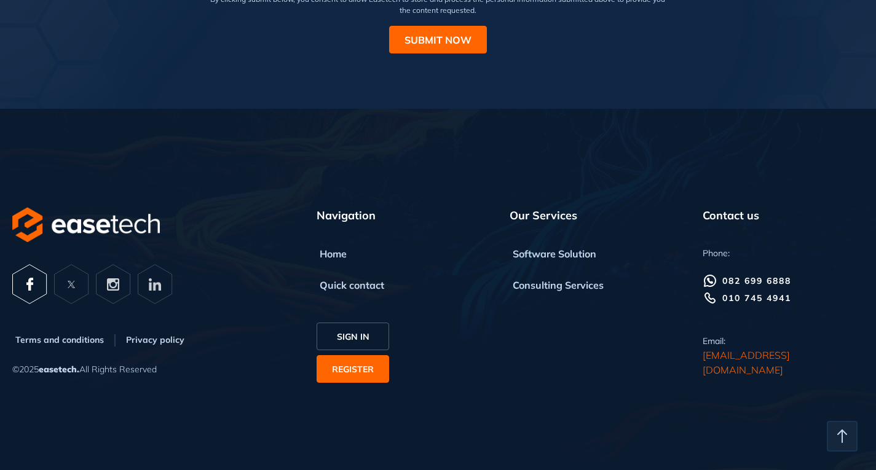  Describe the element at coordinates (60, 340) in the screenshot. I see `span: Terms and conditions` at that location.